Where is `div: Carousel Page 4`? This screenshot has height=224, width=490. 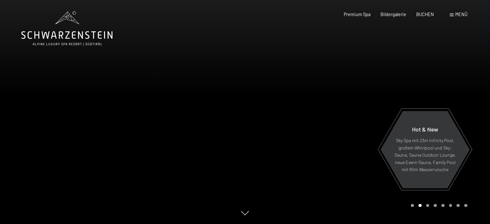
div: Carousel Page 4 is located at coordinates (436, 206).